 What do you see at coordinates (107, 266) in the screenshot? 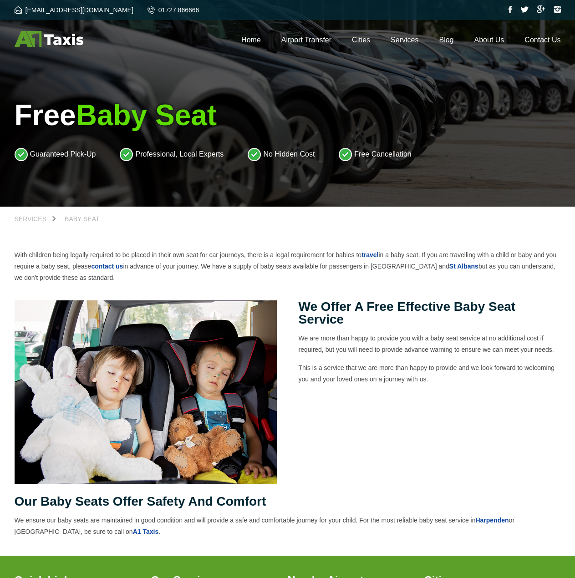
I see `a: contact us` at bounding box center [107, 266].